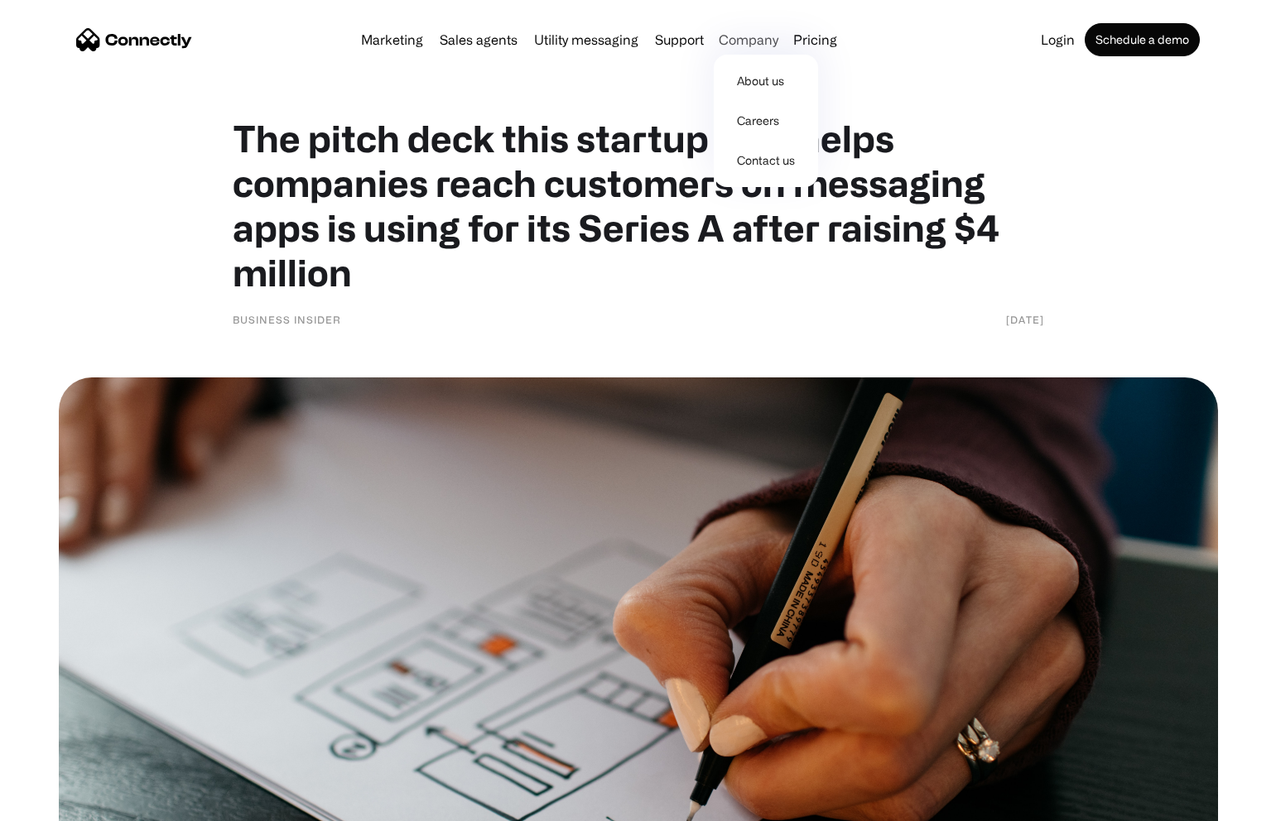  What do you see at coordinates (679, 40) in the screenshot?
I see `a: Support` at bounding box center [679, 40].